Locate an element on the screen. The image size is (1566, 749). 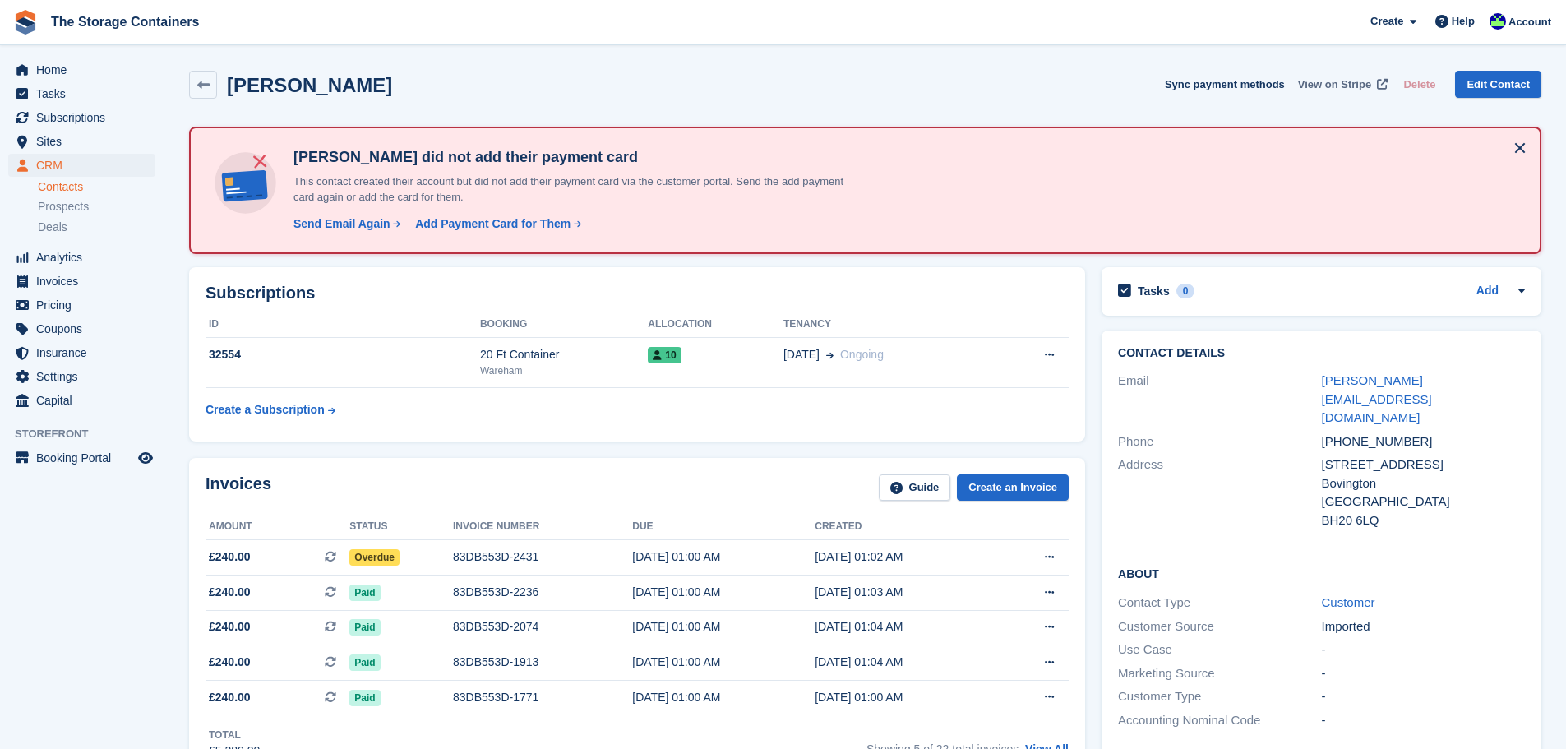
div: Customer Source is located at coordinates (1219, 626).